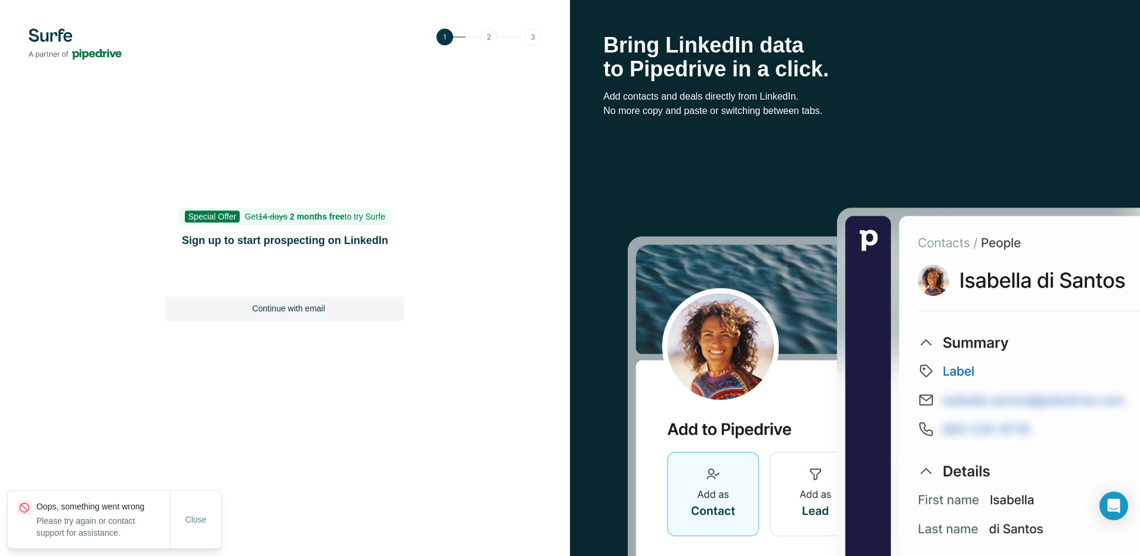  Describe the element at coordinates (75, 44) in the screenshot. I see `img: Surfe's logo` at that location.